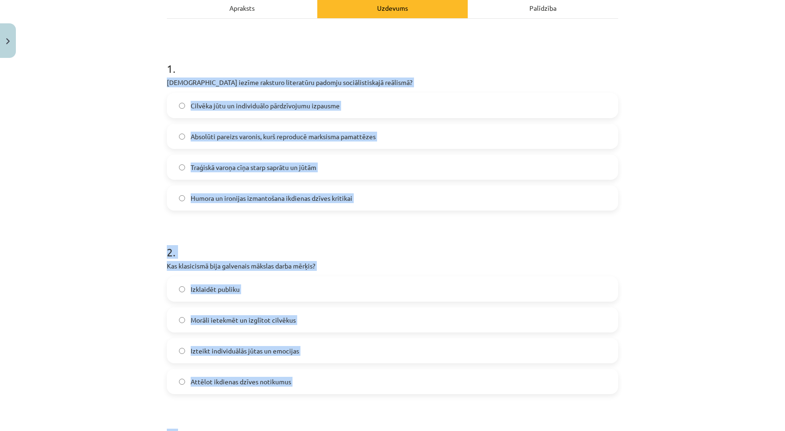 The height and width of the screenshot is (431, 785). I want to click on span: Cilvēka jūtu un individuālo pārdzīvojumu izpausme, so click(265, 106).